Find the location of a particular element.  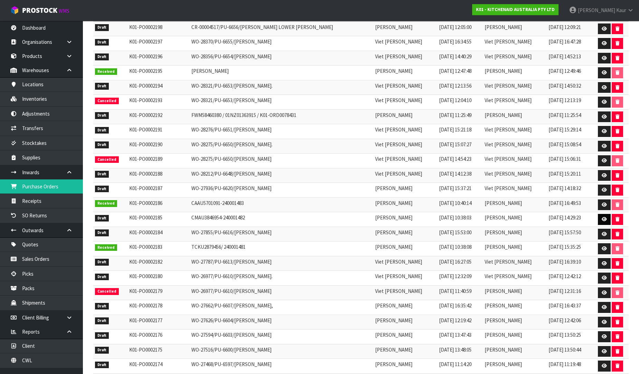

td: K01-PO0002176 is located at coordinates (158, 337).